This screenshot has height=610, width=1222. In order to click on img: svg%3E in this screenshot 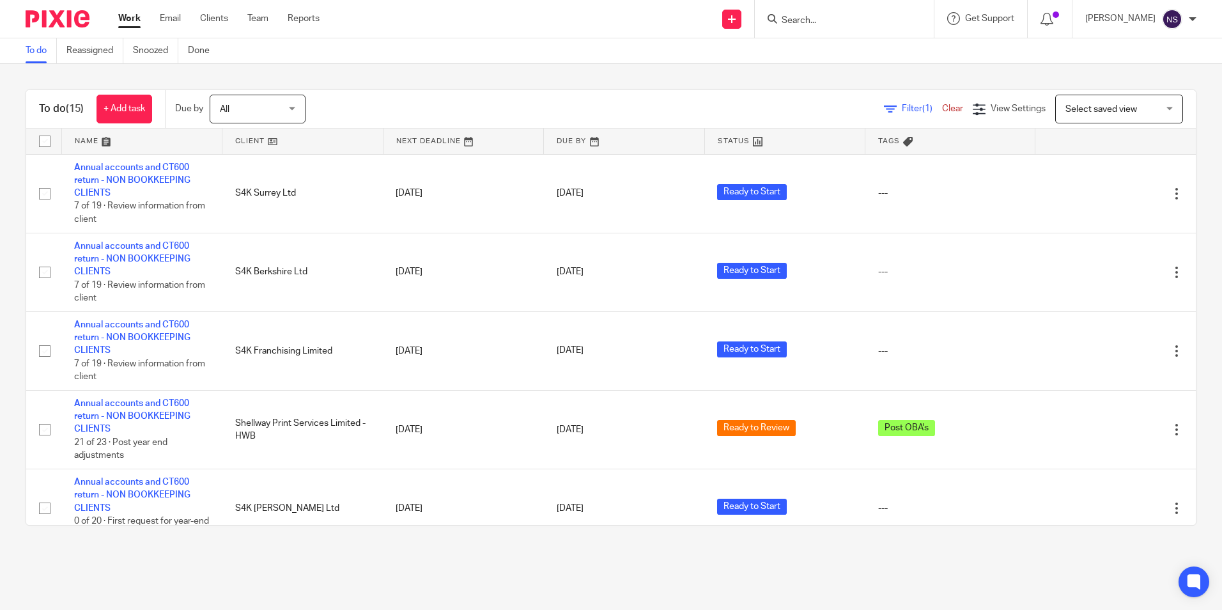, I will do `click(1172, 19)`.